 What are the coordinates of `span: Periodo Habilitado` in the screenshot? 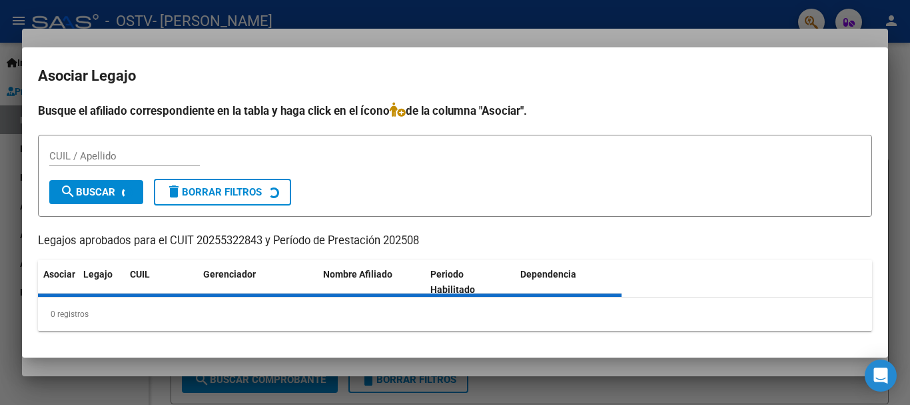 It's located at (452, 281).